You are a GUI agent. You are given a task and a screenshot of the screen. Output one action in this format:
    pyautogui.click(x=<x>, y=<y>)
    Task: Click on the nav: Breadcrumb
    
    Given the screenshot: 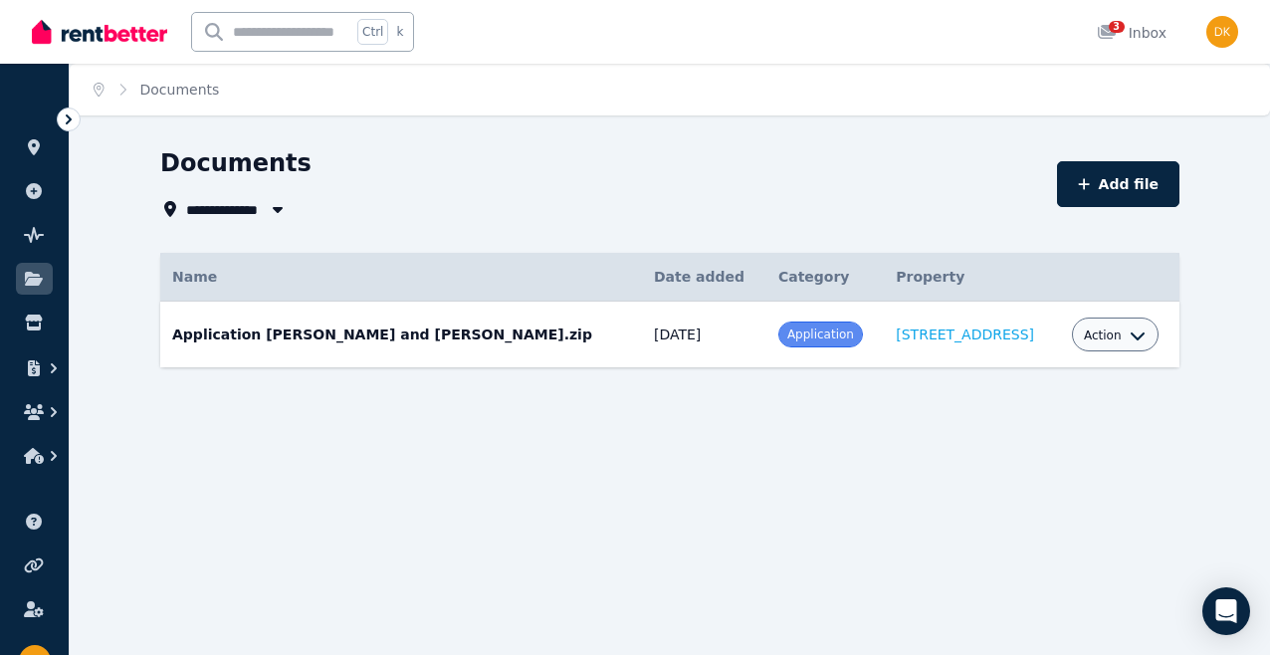 What is the action you would take?
    pyautogui.click(x=156, y=90)
    